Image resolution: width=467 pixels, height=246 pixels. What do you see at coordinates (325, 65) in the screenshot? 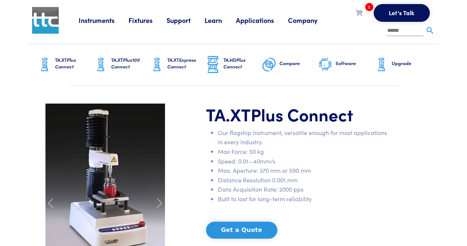
I see `img: software-graphic.png` at bounding box center [325, 65].